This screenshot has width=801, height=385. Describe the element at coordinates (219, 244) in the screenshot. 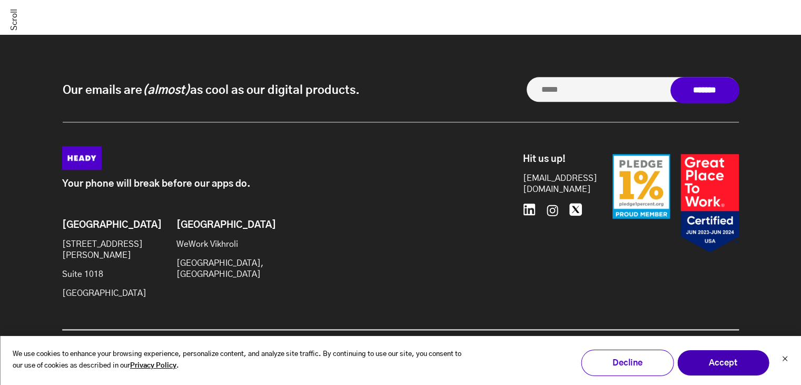

I see `p: WeWork Vikhroli` at that location.